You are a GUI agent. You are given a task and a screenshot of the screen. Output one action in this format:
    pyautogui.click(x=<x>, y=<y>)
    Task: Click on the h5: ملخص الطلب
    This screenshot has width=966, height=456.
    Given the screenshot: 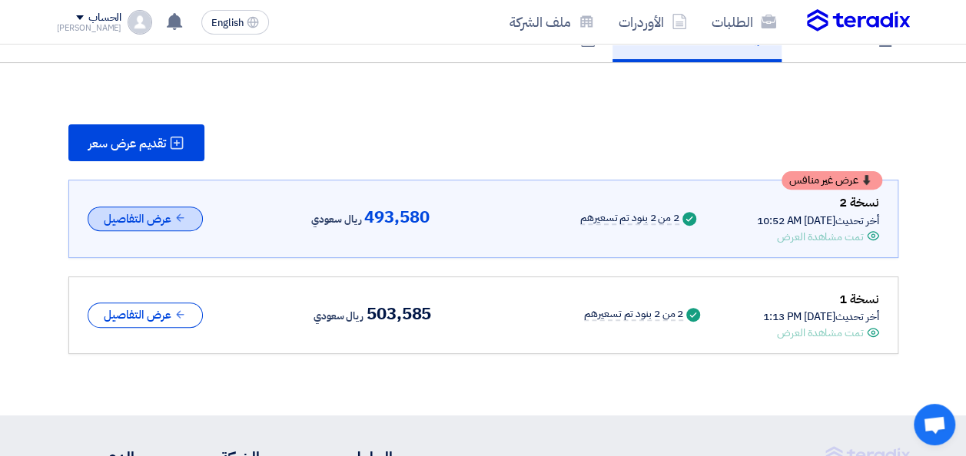 What is the action you would take?
    pyautogui.click(x=845, y=37)
    